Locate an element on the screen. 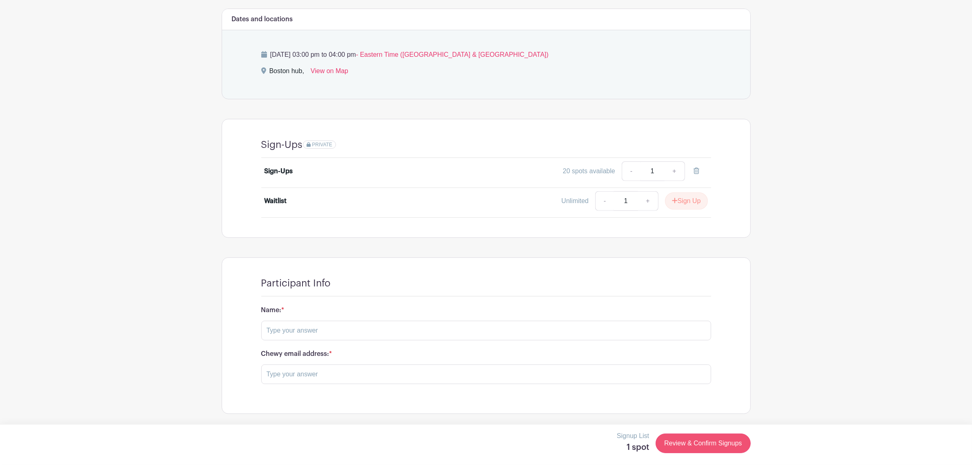 The width and height of the screenshot is (972, 465). h6: Name: is located at coordinates (486, 310).